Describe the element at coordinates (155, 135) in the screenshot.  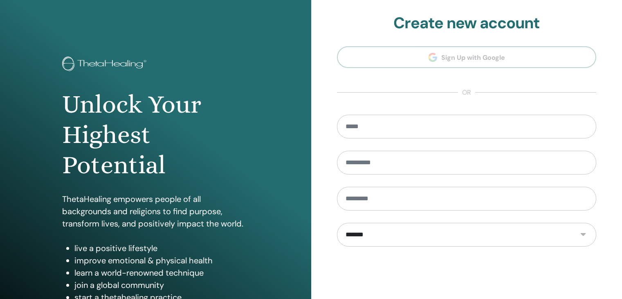
I see `h1: Unlock Your Highest Potential` at that location.